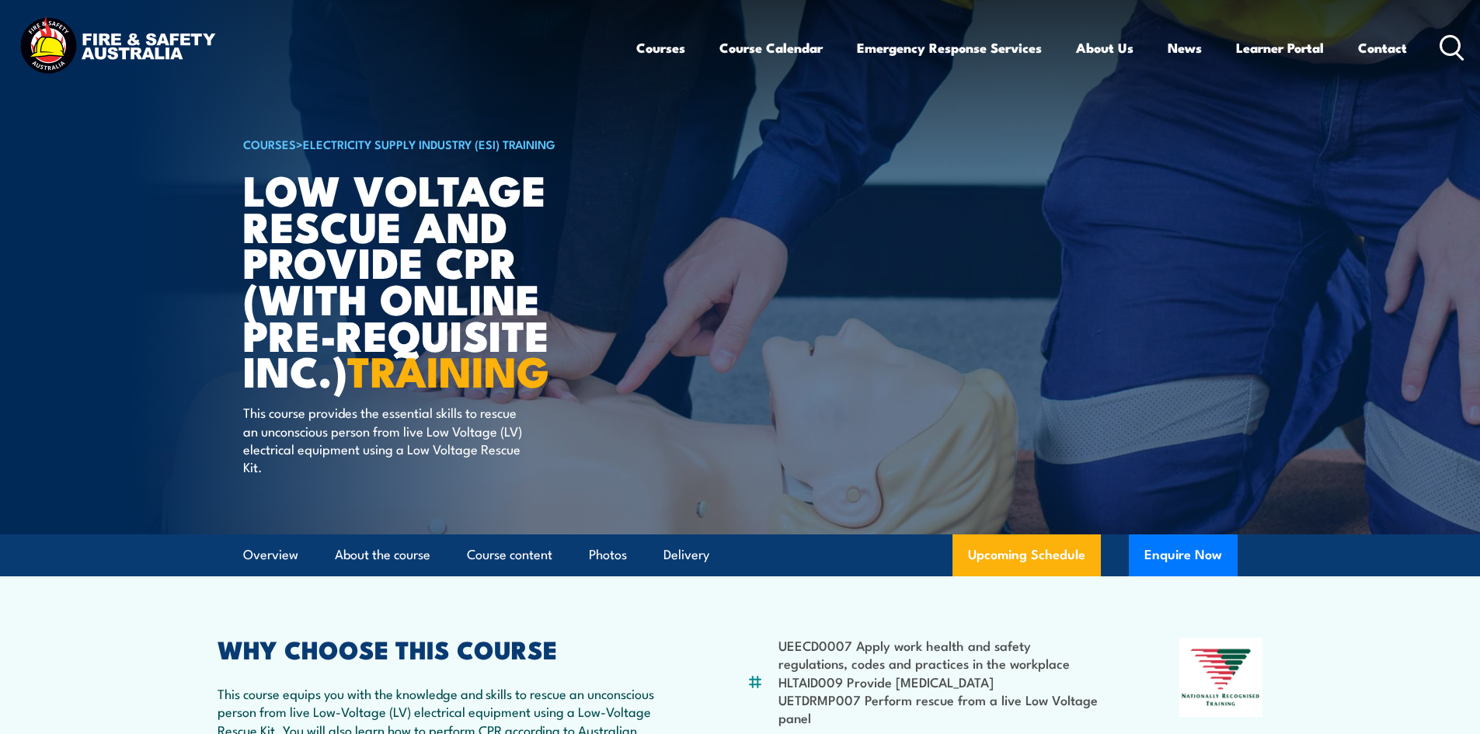 The height and width of the screenshot is (734, 1480). What do you see at coordinates (608, 555) in the screenshot?
I see `a: Photos` at bounding box center [608, 555].